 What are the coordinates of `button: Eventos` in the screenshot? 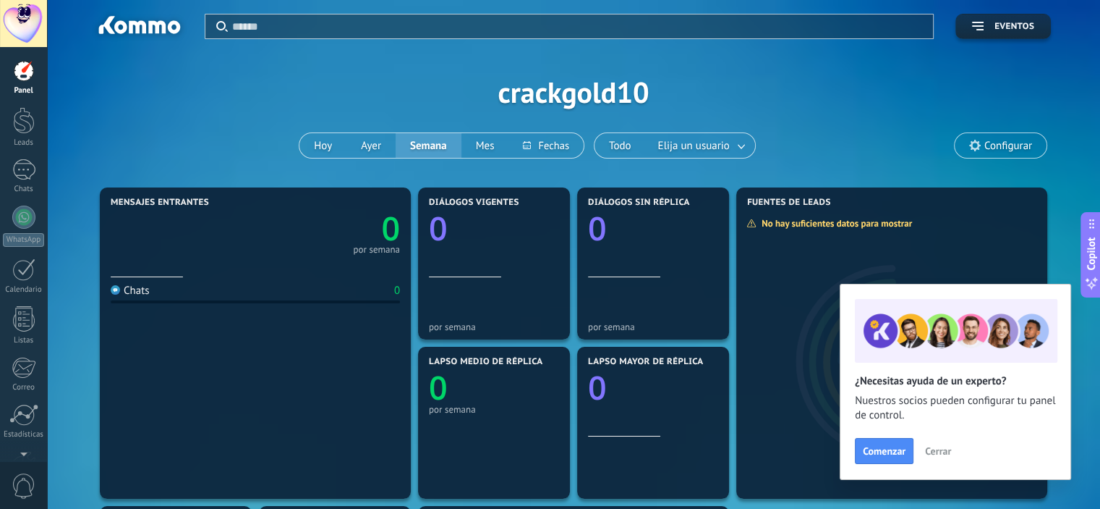 It's located at (1003, 26).